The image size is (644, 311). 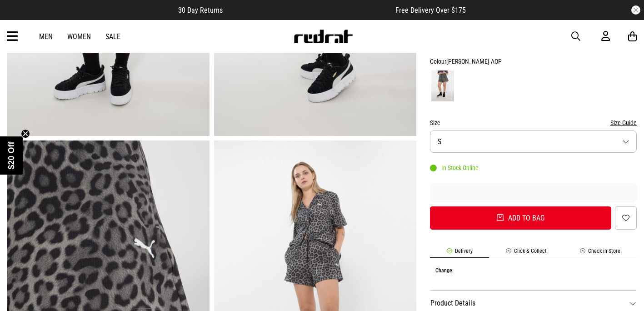 I want to click on li: Delivery, so click(x=459, y=253).